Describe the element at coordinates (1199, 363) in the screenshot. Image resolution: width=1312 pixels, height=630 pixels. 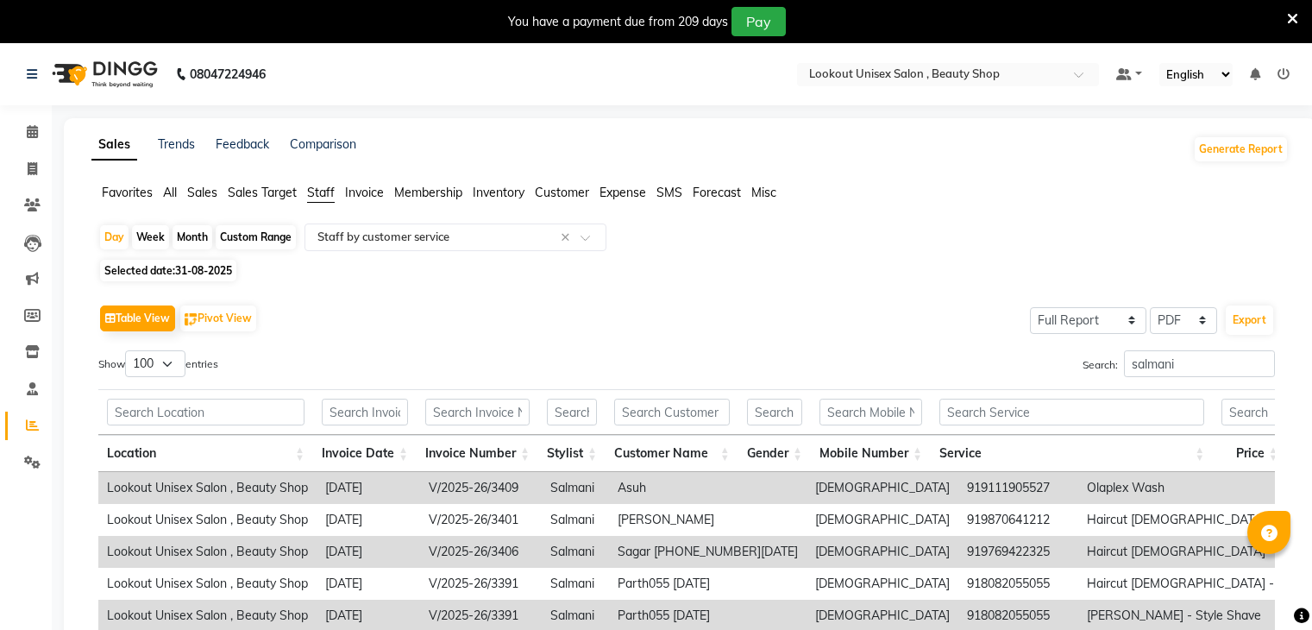
I see `input: Search:` at that location.